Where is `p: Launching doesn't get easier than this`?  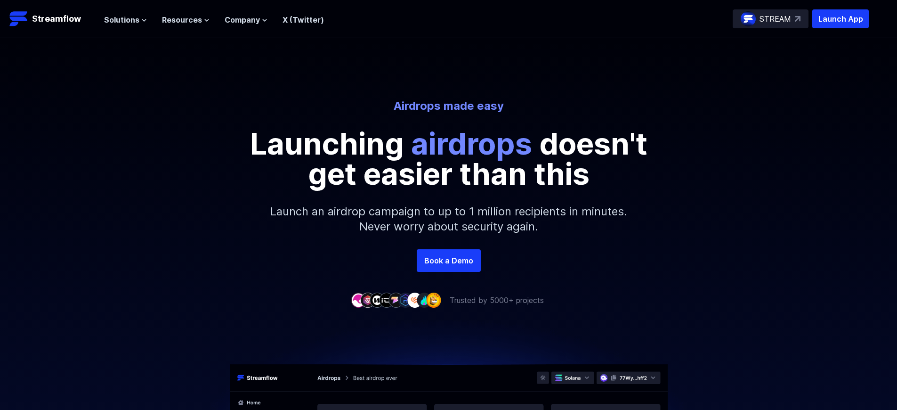 p: Launching doesn't get easier than this is located at coordinates (449, 159).